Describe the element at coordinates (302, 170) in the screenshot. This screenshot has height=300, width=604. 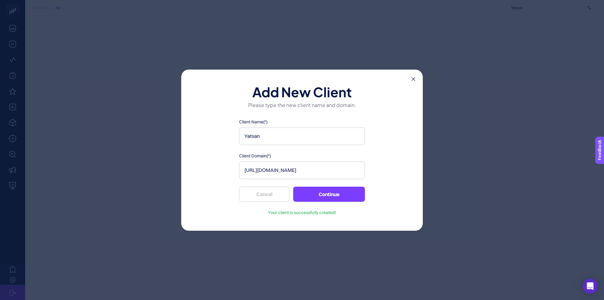
I see `input: Your domain name` at that location.